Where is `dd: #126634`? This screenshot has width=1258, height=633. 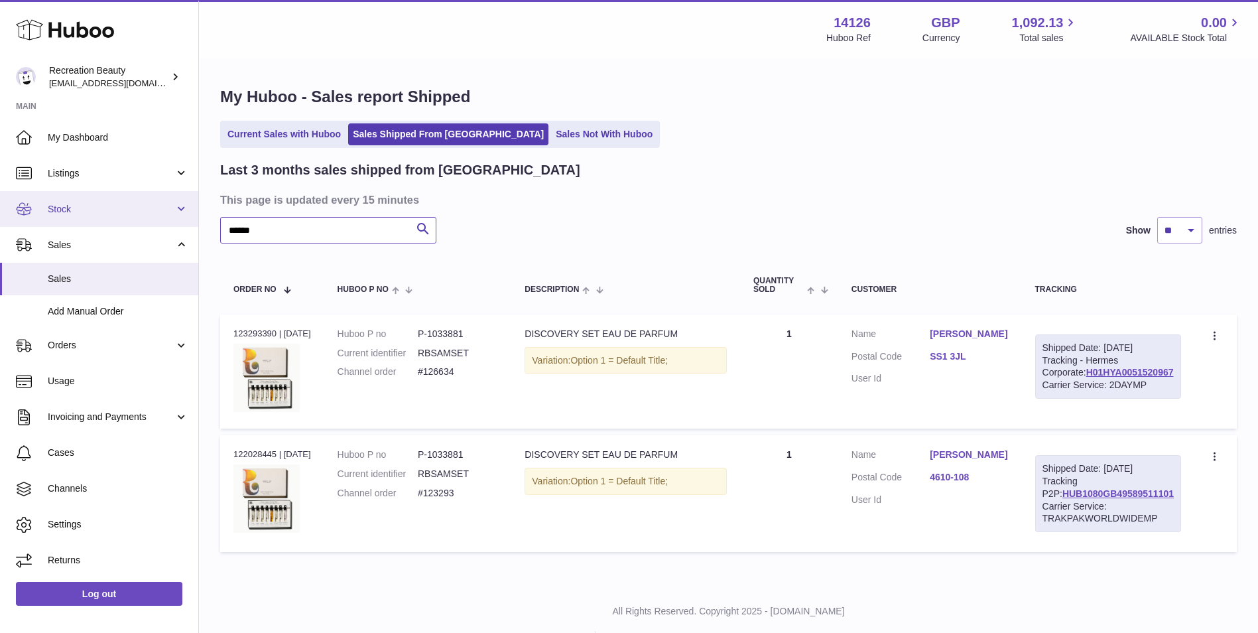
dd: #126634 is located at coordinates (458, 371).